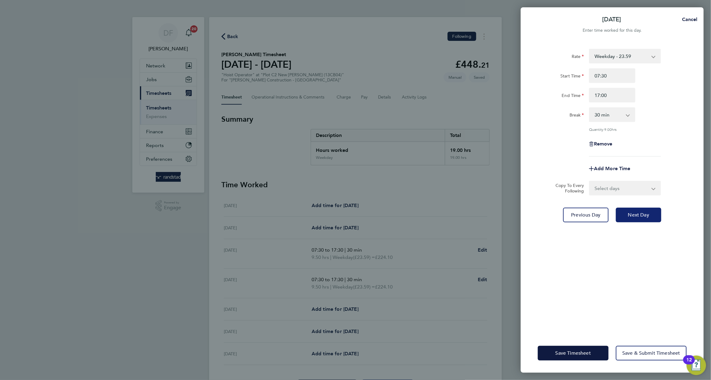 The width and height of the screenshot is (711, 380). What do you see at coordinates (567, 188) in the screenshot?
I see `label: Copy To Every Following` at bounding box center [567, 188].